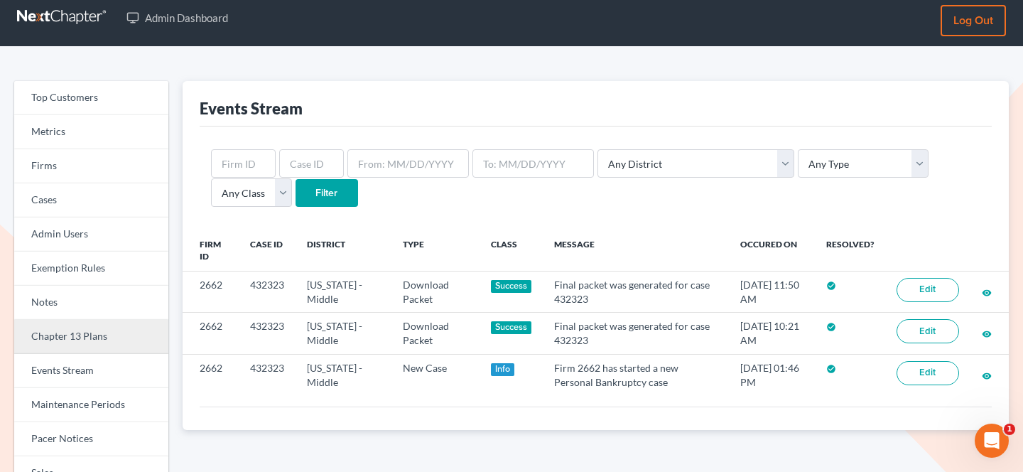  I want to click on td: New Case, so click(436, 375).